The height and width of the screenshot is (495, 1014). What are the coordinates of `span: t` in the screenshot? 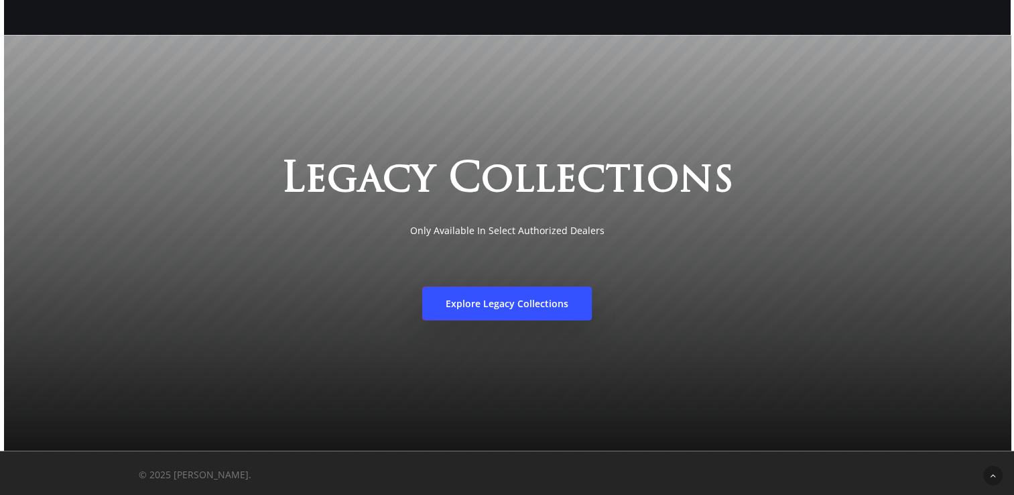 It's located at (618, 181).